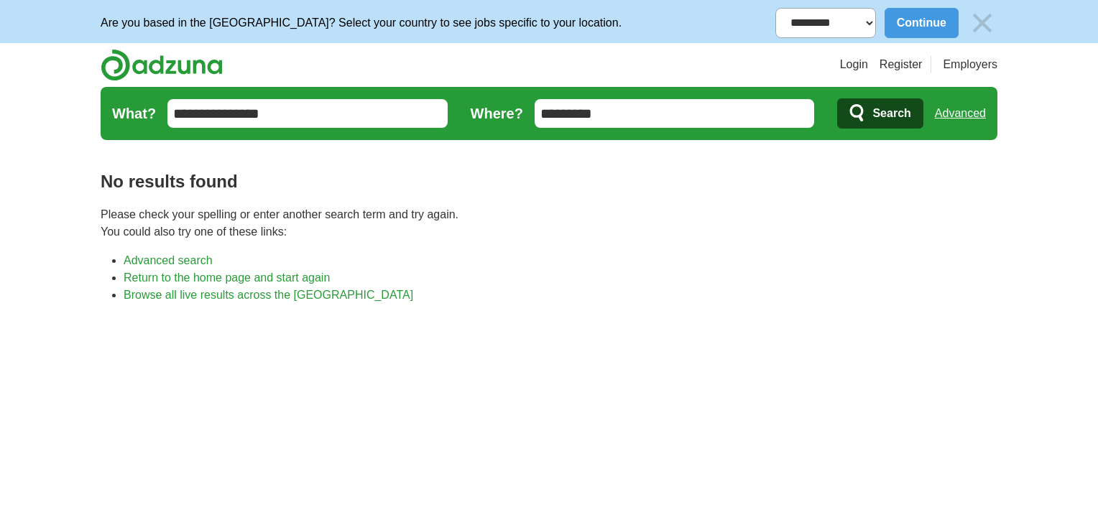 The height and width of the screenshot is (530, 1098). What do you see at coordinates (134, 114) in the screenshot?
I see `label: What?` at bounding box center [134, 114].